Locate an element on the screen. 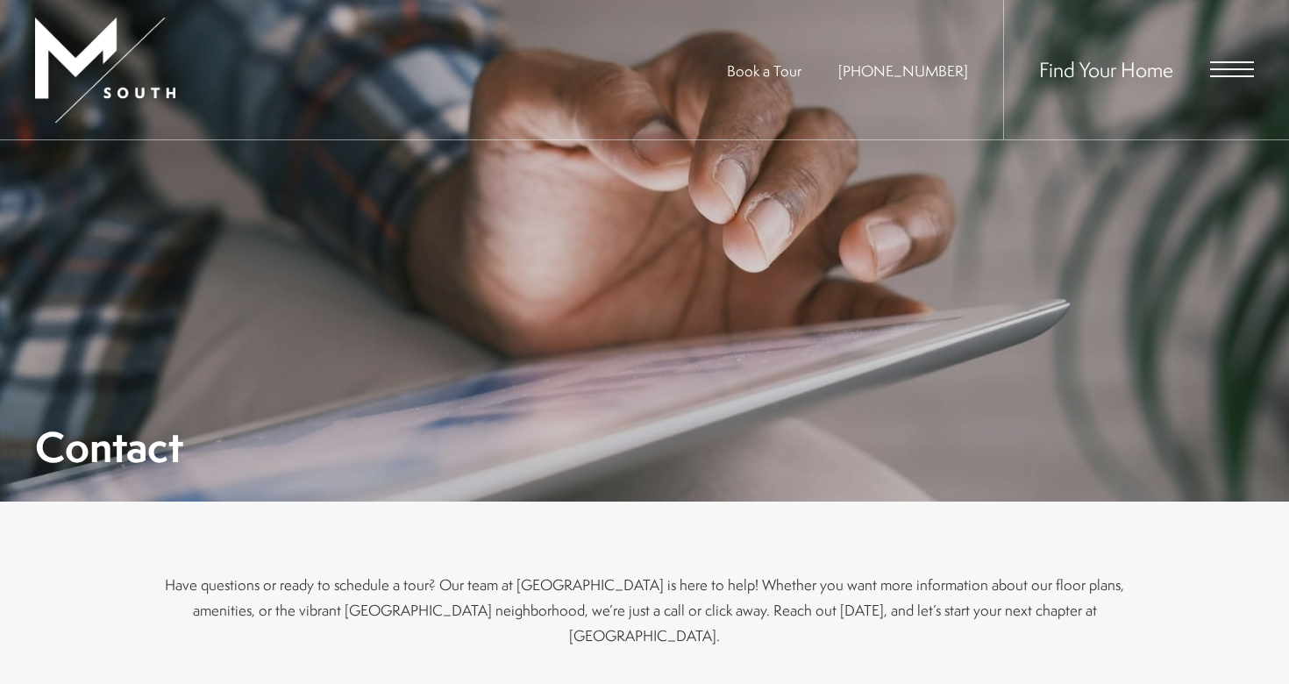  span: Find Your Home is located at coordinates (1105, 69).